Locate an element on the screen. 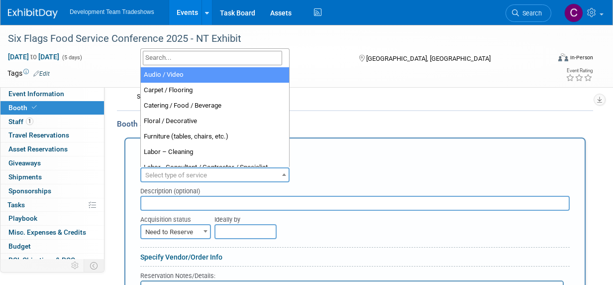 This screenshot has width=613, height=285. a: Event Information is located at coordinates (52, 94).